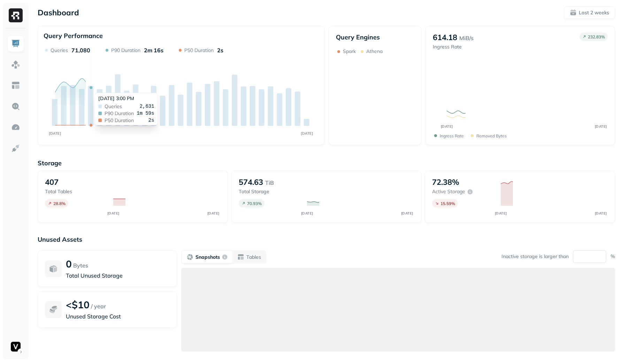  Describe the element at coordinates (145, 113) in the screenshot. I see `span: 1m 59s` at that location.